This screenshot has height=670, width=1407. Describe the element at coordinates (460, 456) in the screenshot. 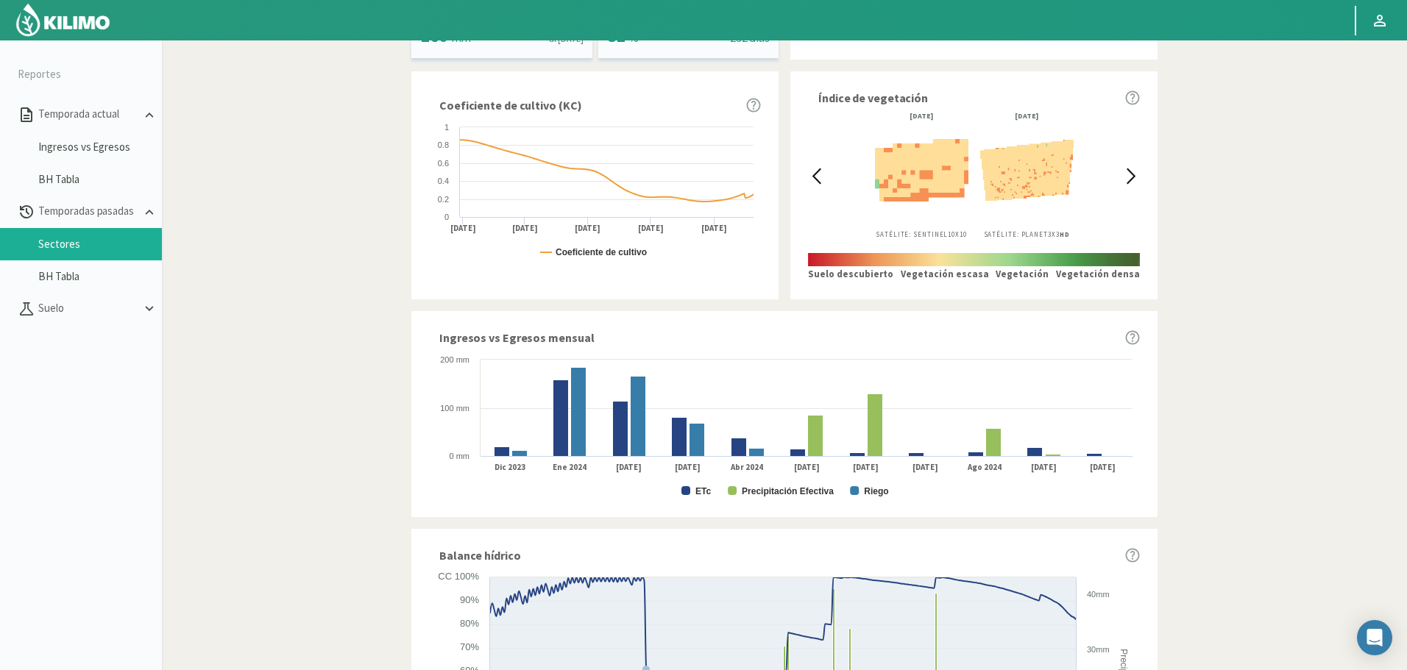

I see `text: 0 mm` at that location.